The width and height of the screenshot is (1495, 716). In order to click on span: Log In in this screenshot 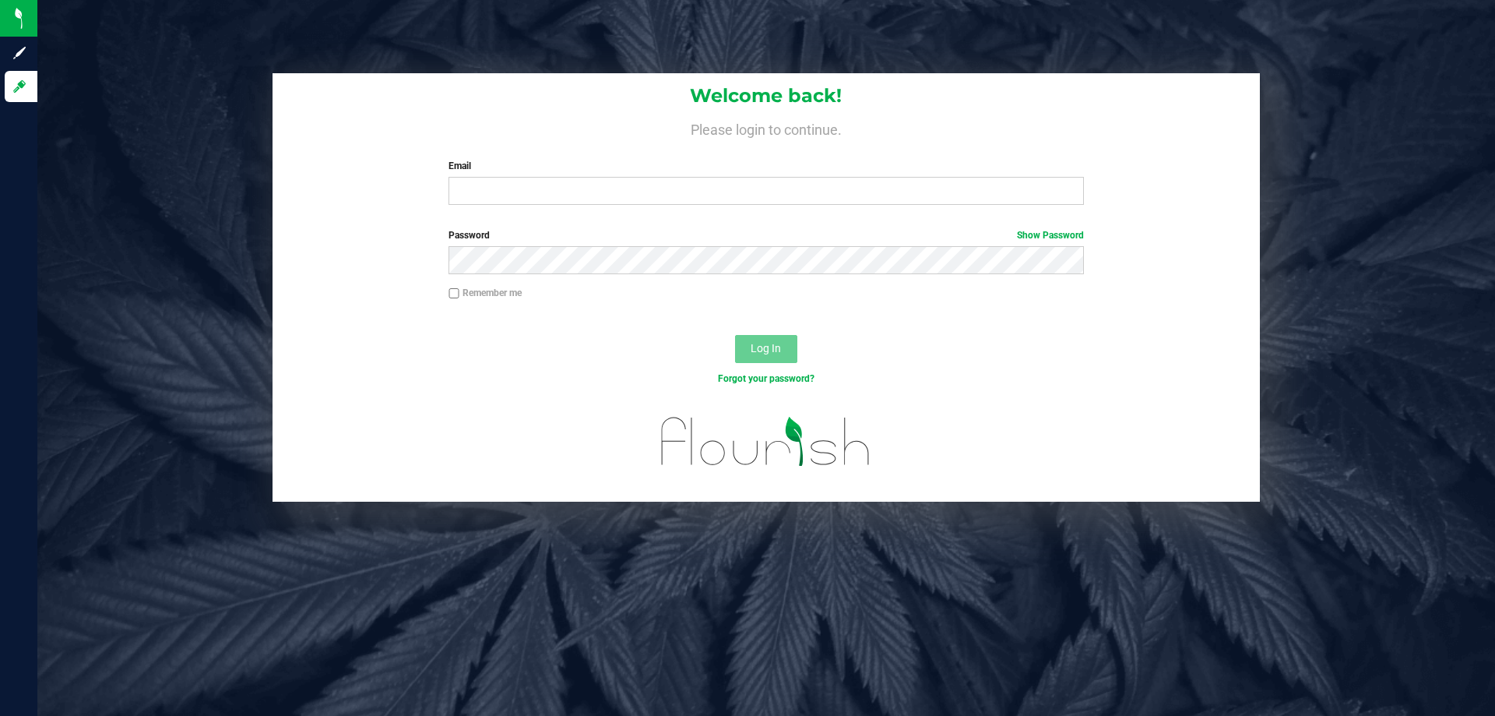, I will do `click(765, 348)`.